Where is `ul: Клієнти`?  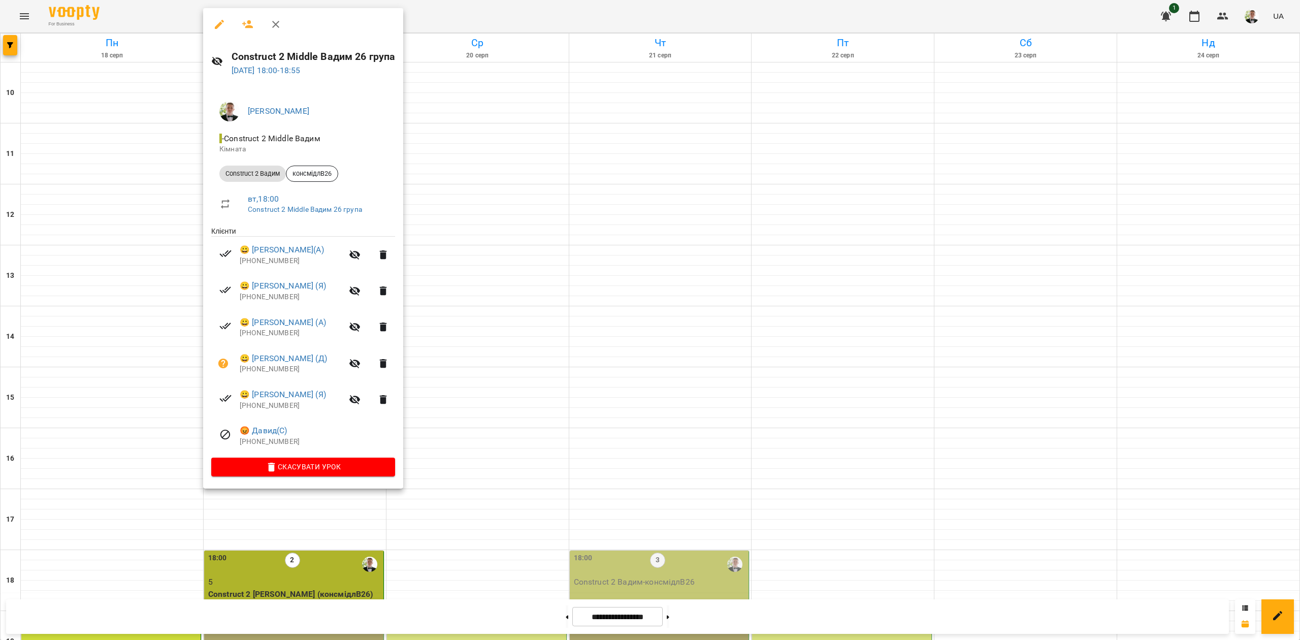
ul: Клієнти is located at coordinates (303, 342).